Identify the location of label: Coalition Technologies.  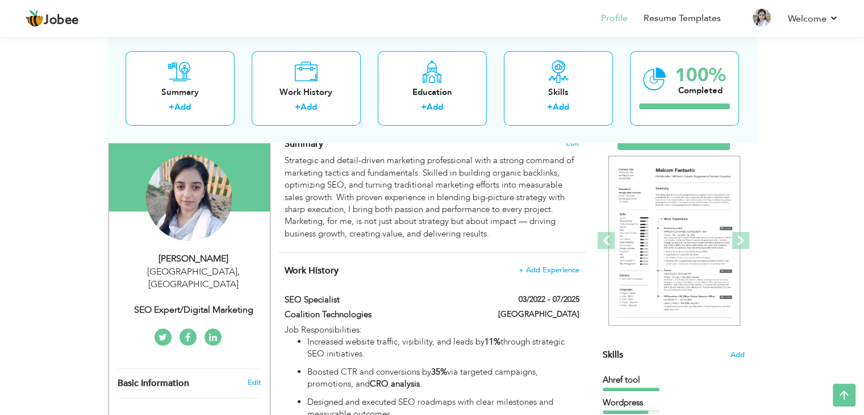
(380, 314).